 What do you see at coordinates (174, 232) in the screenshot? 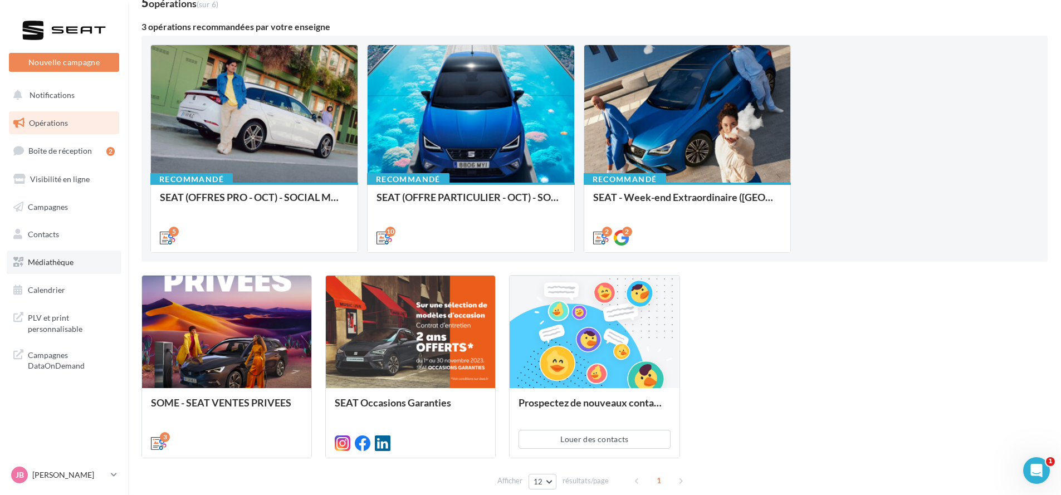
I see `div: 5` at bounding box center [174, 232].